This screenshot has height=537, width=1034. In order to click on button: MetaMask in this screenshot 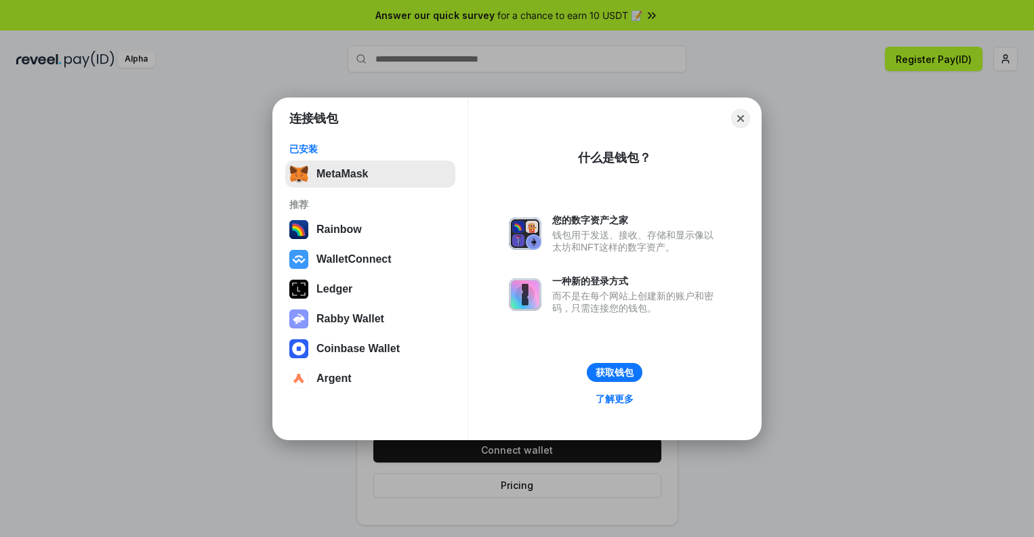, I will do `click(370, 174)`.